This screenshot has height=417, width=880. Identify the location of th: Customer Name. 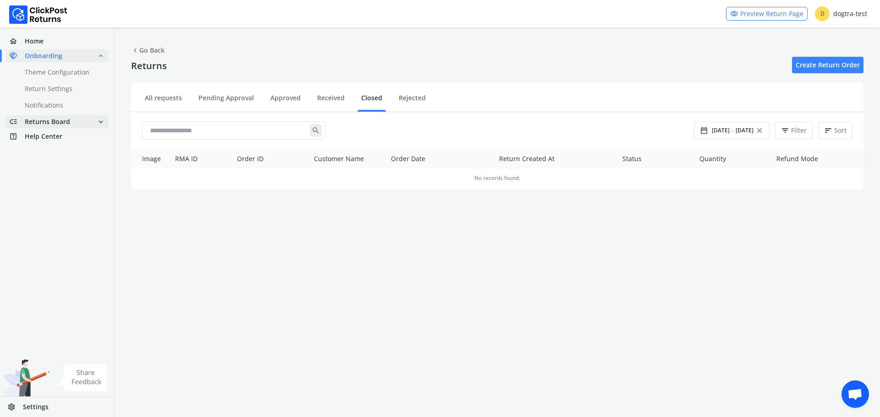
(347, 159).